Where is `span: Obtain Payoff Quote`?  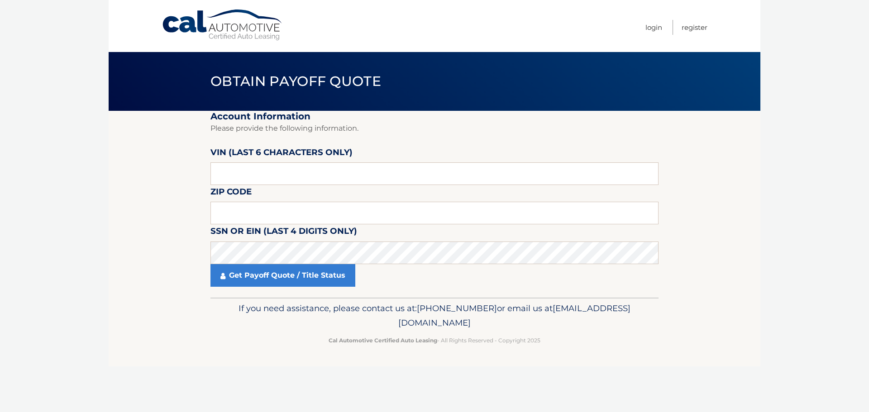
span: Obtain Payoff Quote is located at coordinates (296, 81).